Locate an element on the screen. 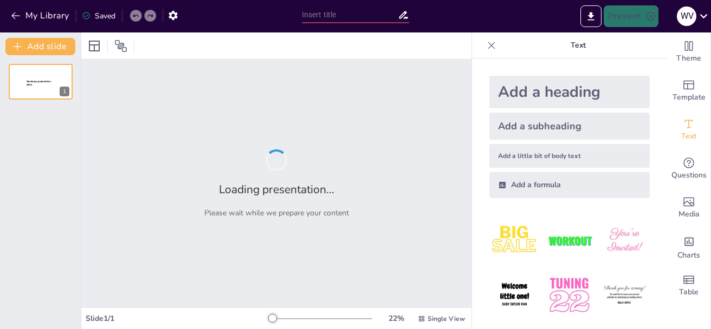  img: 6.jpeg is located at coordinates (624, 295).